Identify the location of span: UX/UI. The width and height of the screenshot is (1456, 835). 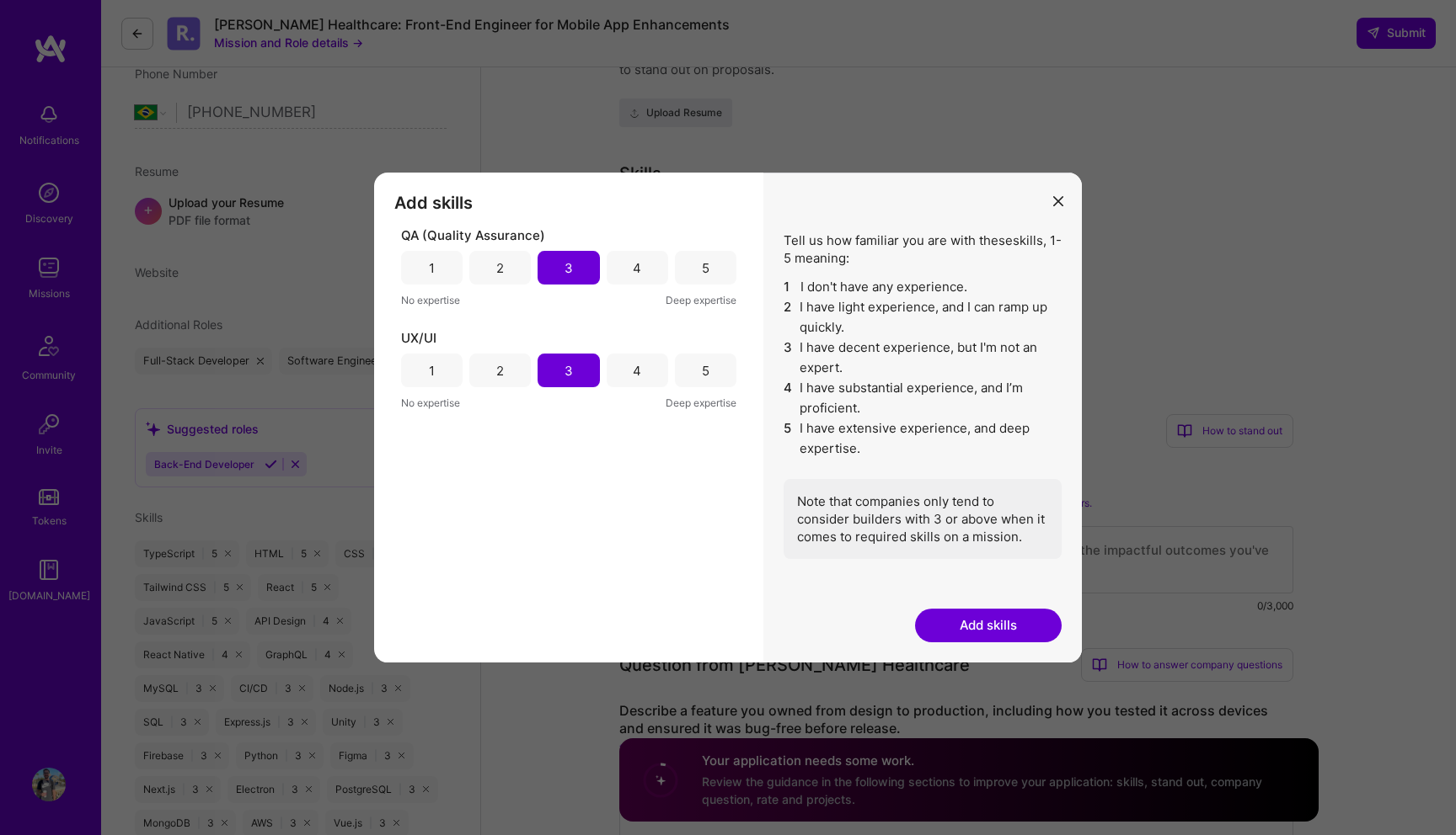
(419, 337).